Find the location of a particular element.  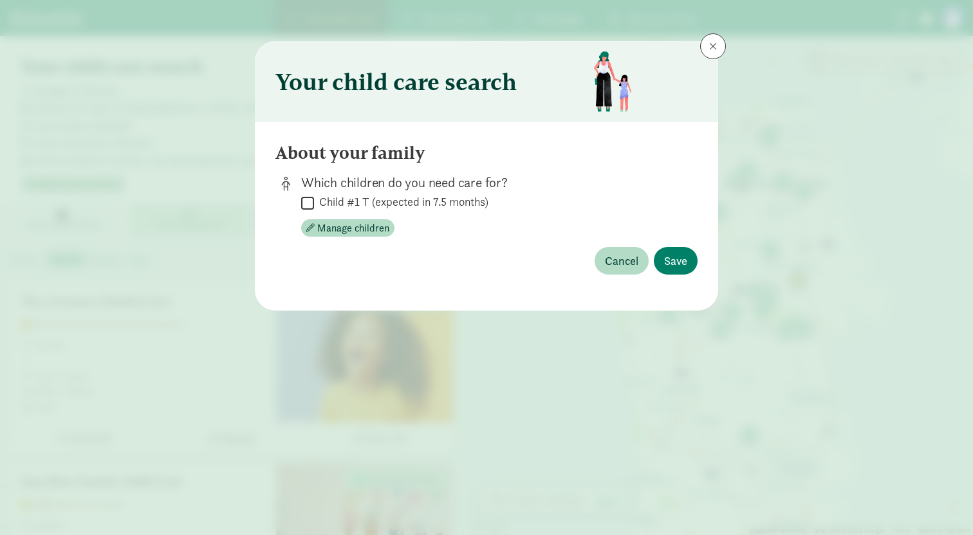

button: Save is located at coordinates (676, 261).